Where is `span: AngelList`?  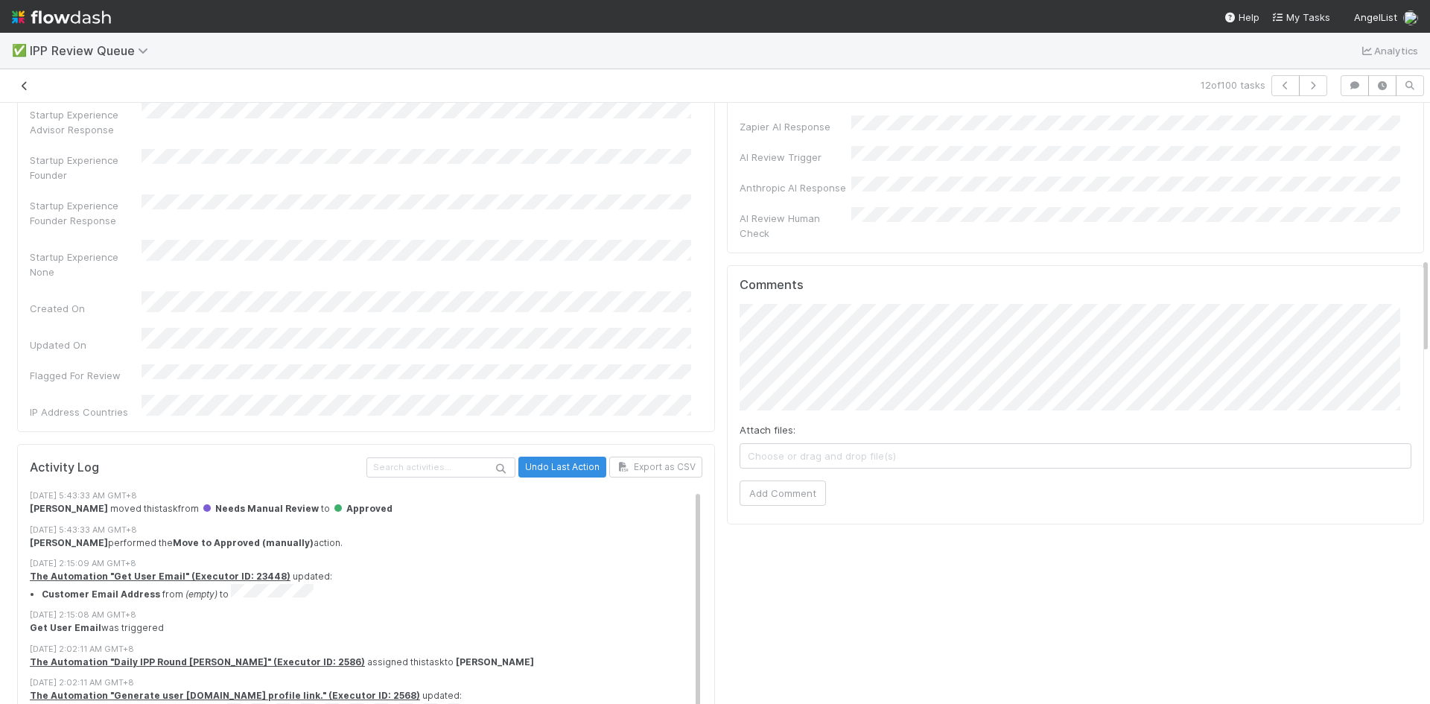 span: AngelList is located at coordinates (1376, 17).